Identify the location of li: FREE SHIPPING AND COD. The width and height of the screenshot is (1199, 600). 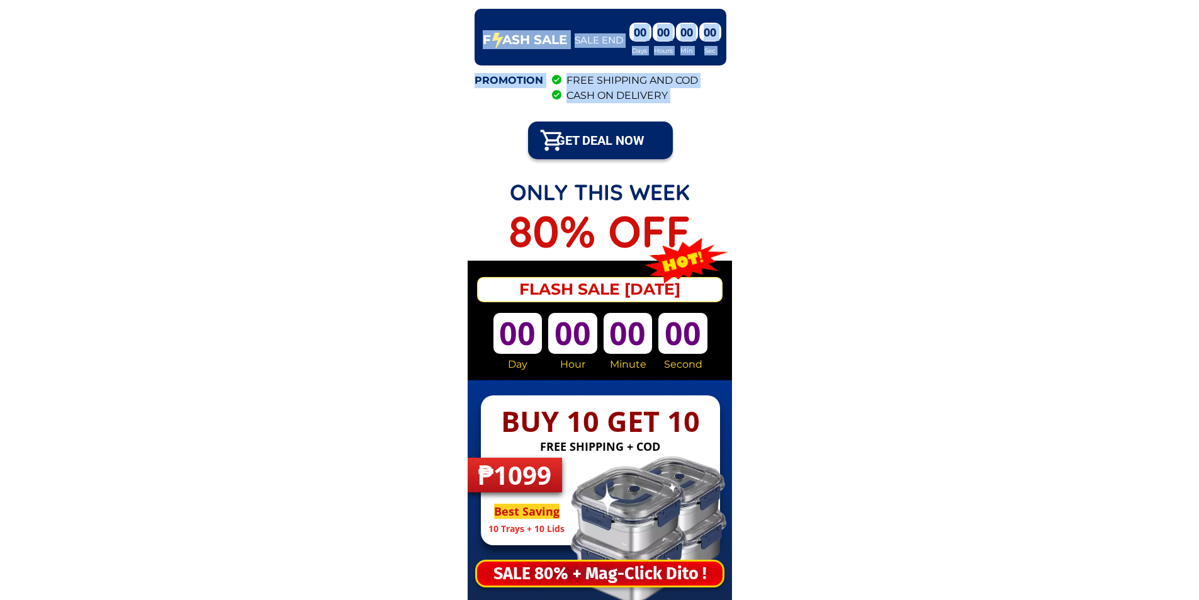
(638, 81).